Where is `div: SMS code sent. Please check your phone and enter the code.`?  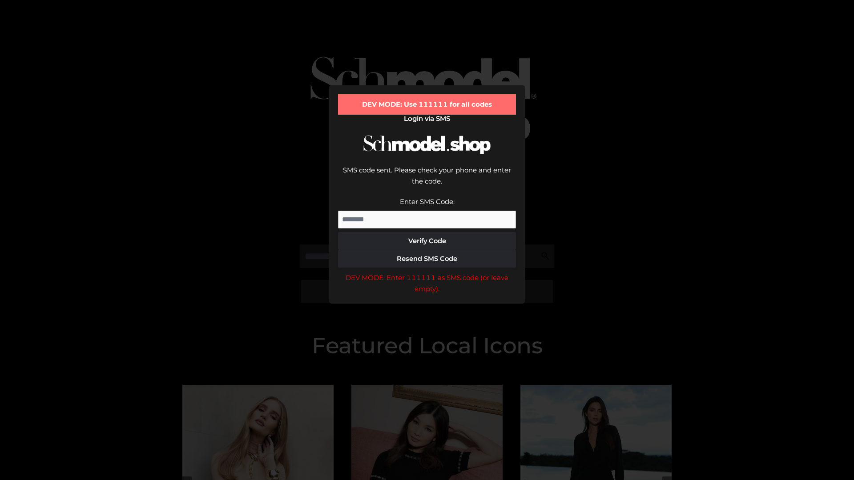
div: SMS code sent. Please check your phone and enter the code. is located at coordinates (427, 180).